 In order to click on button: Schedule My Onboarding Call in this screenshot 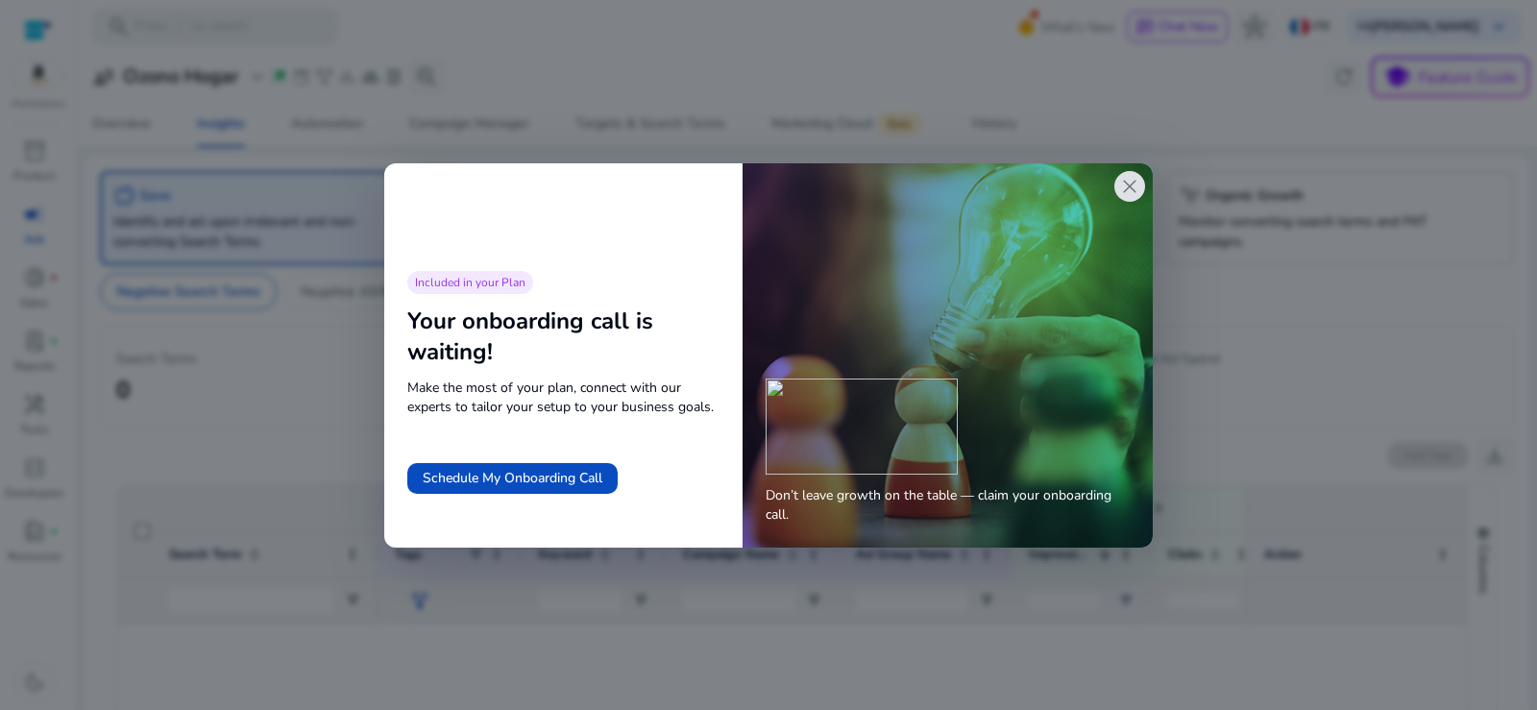, I will do `click(512, 478)`.